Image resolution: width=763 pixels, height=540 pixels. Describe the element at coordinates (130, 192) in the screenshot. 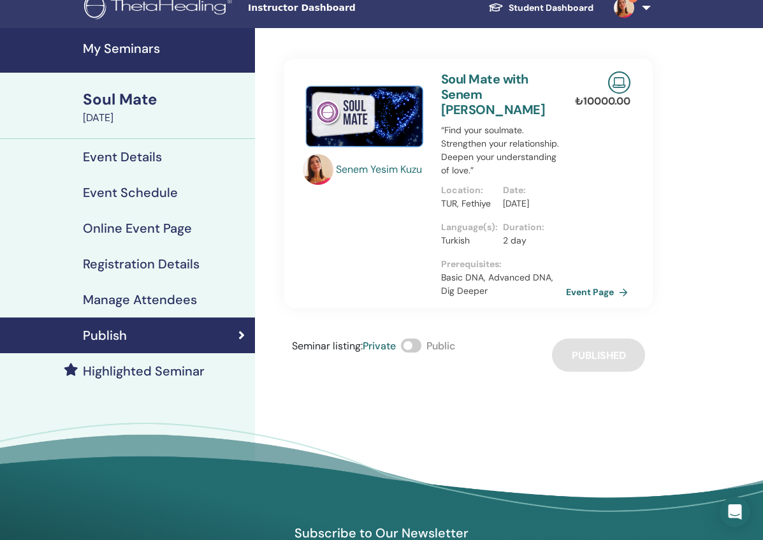

I see `h4: Event Schedule` at that location.